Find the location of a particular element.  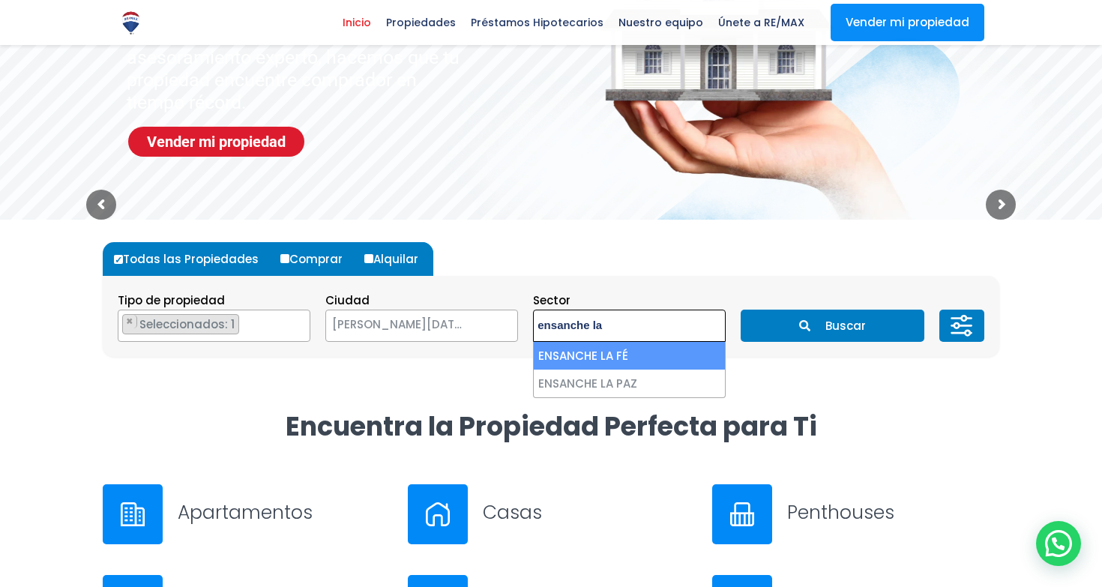

label: Alquilar is located at coordinates (396, 259).